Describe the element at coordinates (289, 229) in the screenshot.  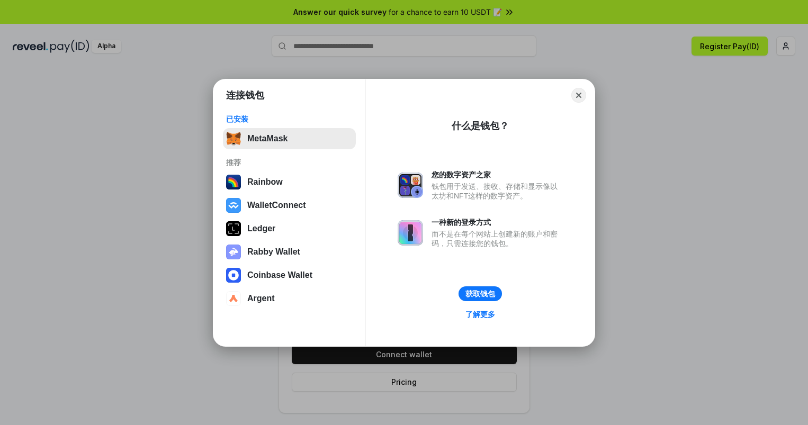
I see `button: Ledger` at that location.